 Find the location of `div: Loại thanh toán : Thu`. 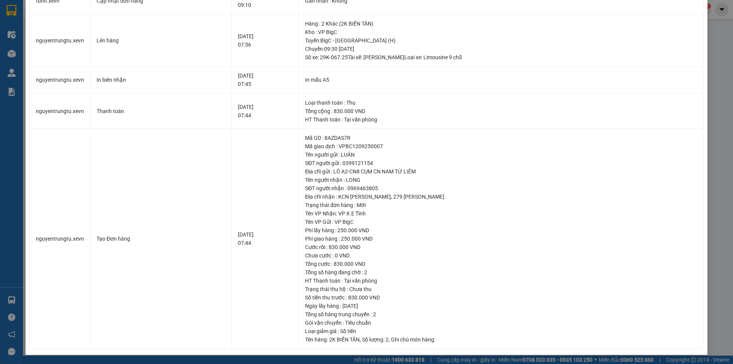

div: Loại thanh toán : Thu is located at coordinates (501, 103).